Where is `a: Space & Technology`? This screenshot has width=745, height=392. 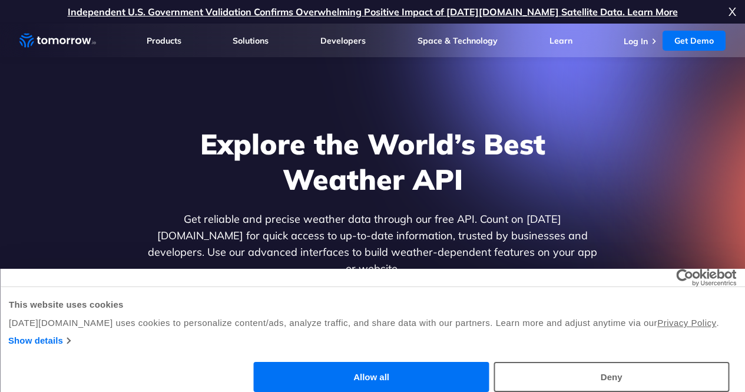
a: Space & Technology is located at coordinates (458, 41).